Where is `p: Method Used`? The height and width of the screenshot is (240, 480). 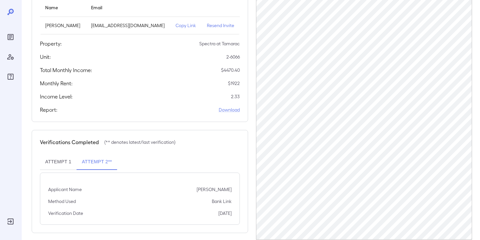
p: Method Used is located at coordinates (62, 201).